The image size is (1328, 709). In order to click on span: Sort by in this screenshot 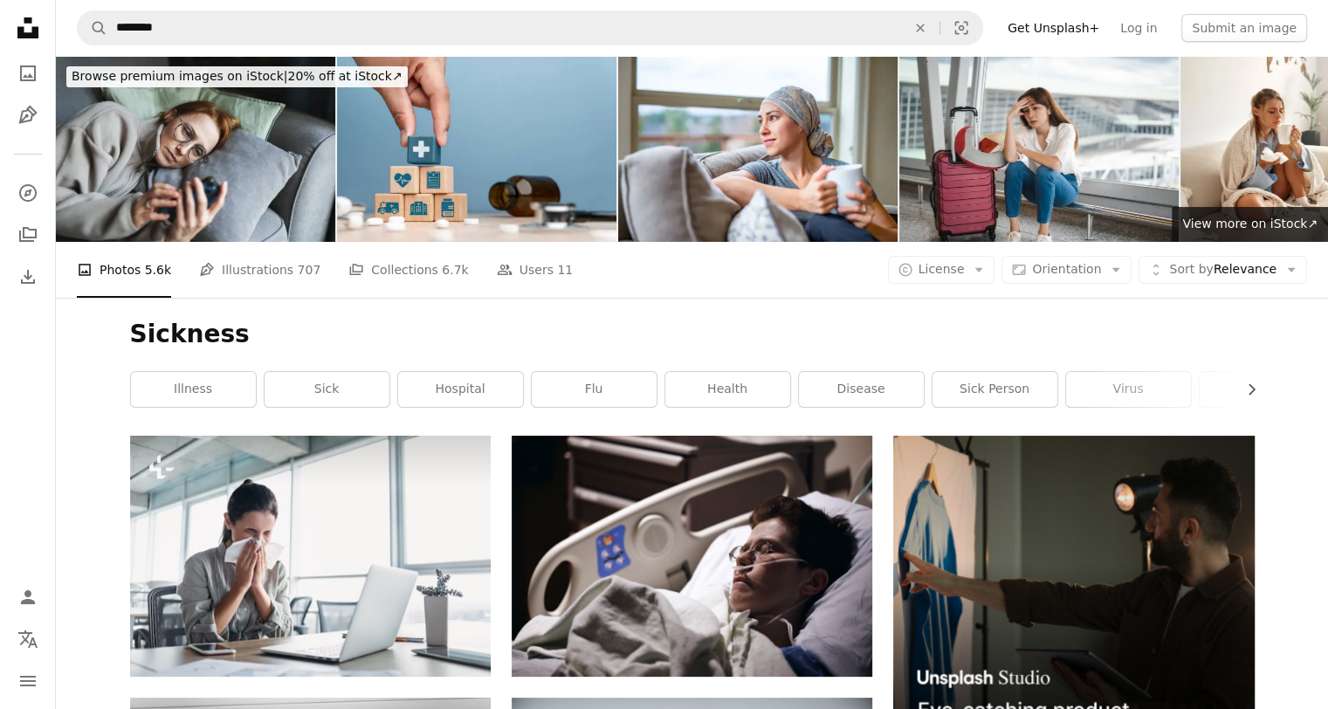, I will do `click(1191, 269)`.